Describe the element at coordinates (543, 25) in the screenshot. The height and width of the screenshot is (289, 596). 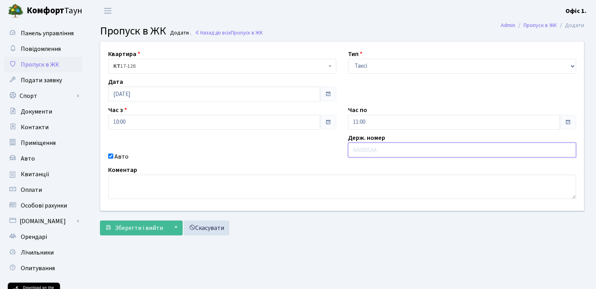
I see `nav: breadcrumb` at that location.